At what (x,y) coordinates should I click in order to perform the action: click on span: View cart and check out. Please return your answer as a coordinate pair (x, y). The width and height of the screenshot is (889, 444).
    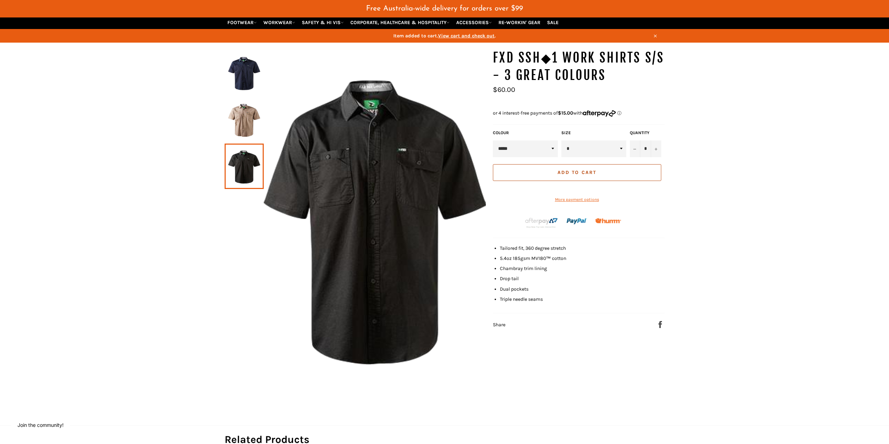
    Looking at the image, I should click on (467, 36).